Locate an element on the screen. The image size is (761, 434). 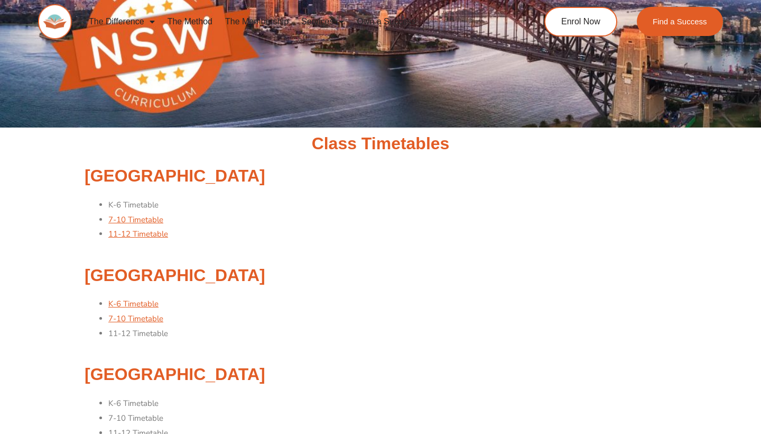
a: Enrol Now is located at coordinates (581, 22).